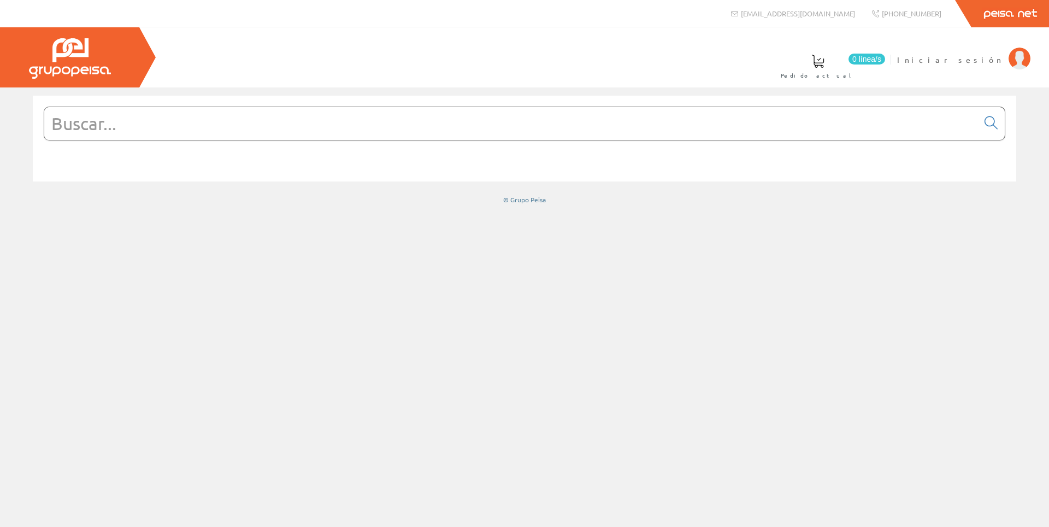 Image resolution: width=1049 pixels, height=527 pixels. Describe the element at coordinates (818, 75) in the screenshot. I see `span: Pedido actual` at that location.